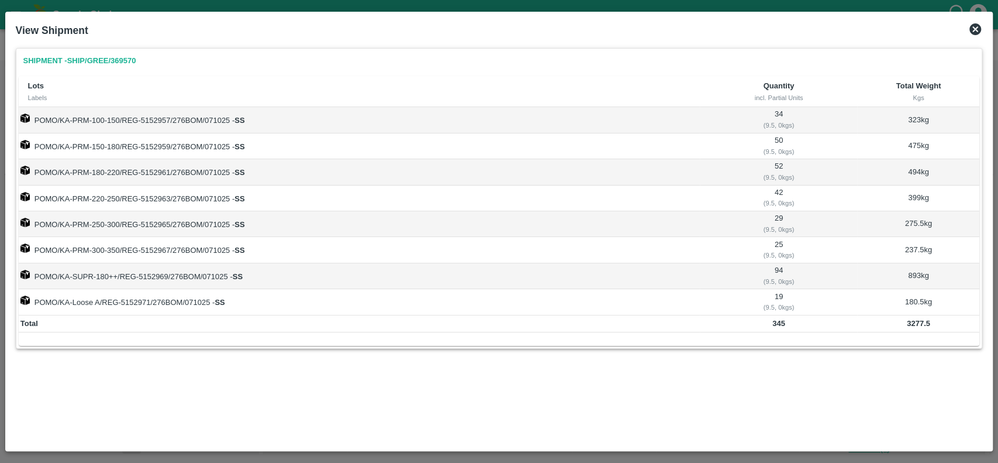  Describe the element at coordinates (778, 120) in the screenshot. I see `td: 34` at that location.